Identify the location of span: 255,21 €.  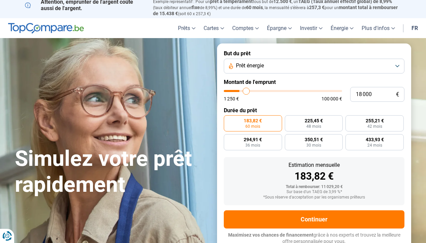
(375, 121).